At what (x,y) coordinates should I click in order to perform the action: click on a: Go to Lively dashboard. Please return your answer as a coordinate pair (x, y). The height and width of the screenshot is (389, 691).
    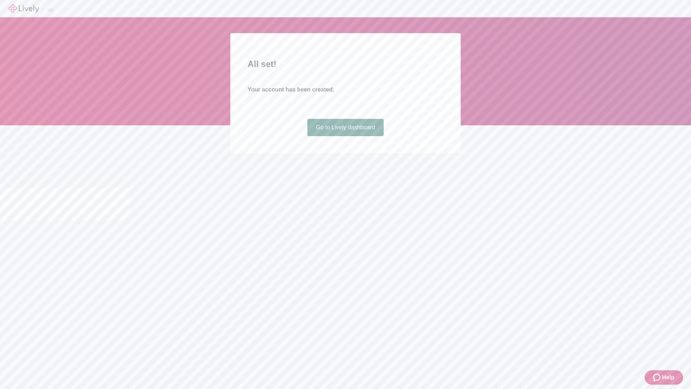
    Looking at the image, I should click on (346, 127).